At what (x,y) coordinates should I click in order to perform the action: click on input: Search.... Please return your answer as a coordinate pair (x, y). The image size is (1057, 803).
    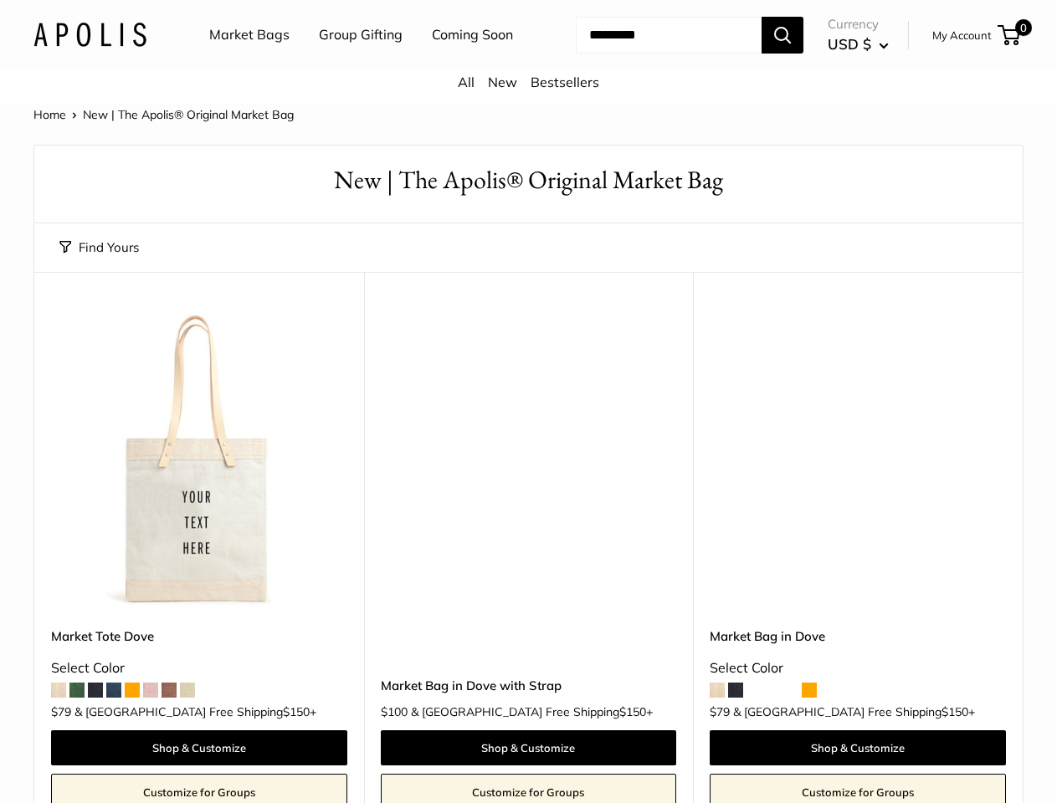
    Looking at the image, I should click on (669, 35).